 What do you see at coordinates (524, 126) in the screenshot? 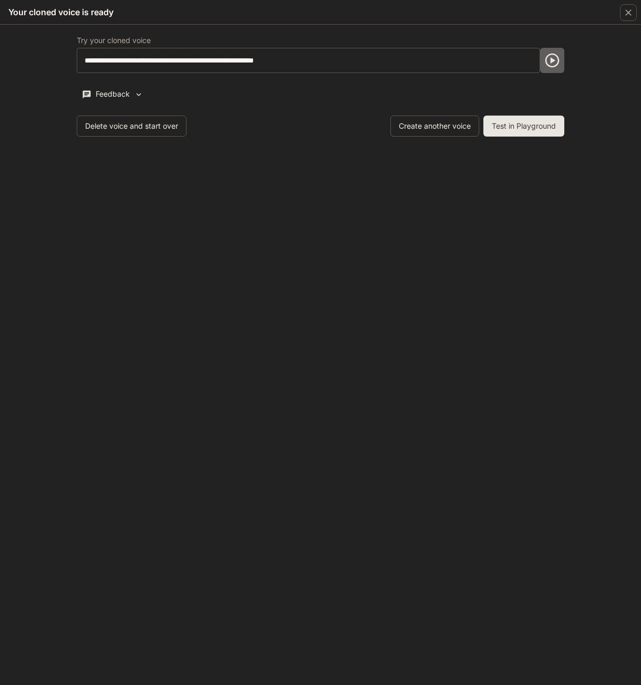
I see `button: Test in Playground` at bounding box center [524, 126].